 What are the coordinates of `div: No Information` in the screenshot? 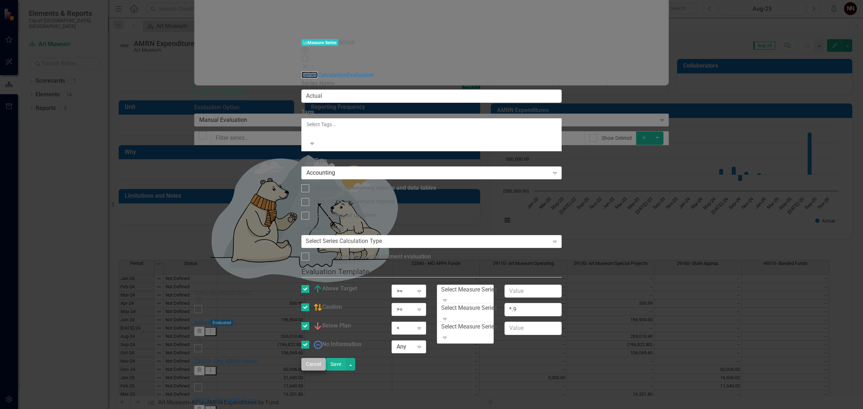 It's located at (337, 345).